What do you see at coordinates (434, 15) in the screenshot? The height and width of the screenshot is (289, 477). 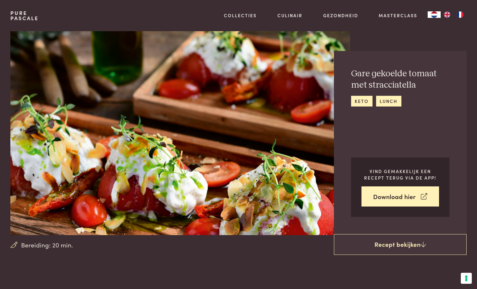 I see `a: NL` at bounding box center [434, 15].